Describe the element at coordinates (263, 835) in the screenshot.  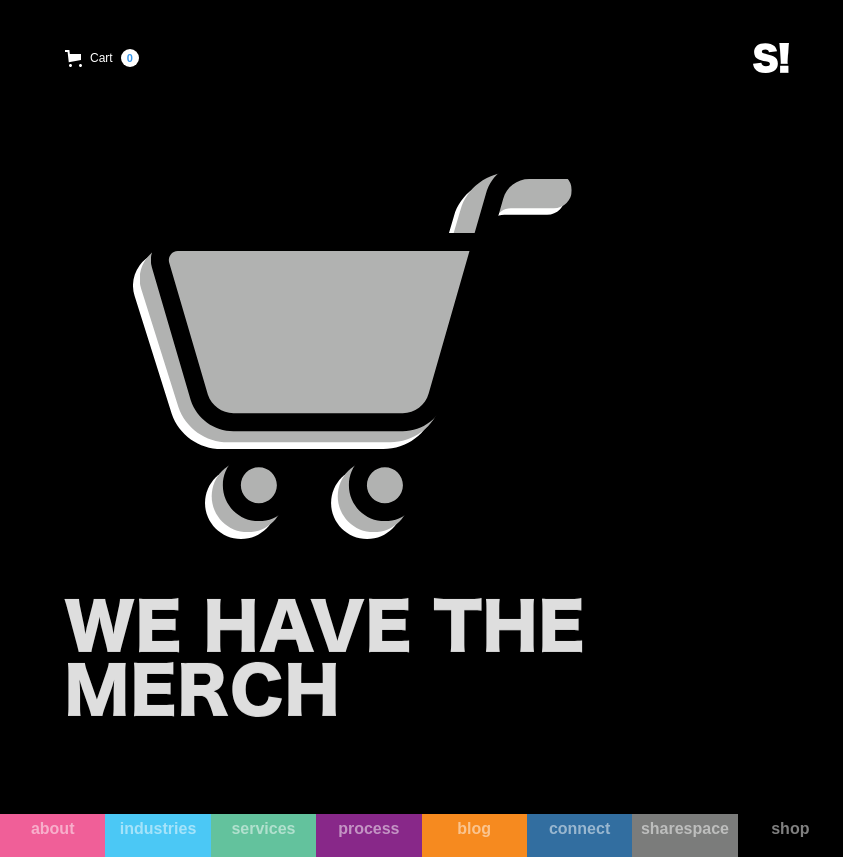
I see `a: services` at that location.